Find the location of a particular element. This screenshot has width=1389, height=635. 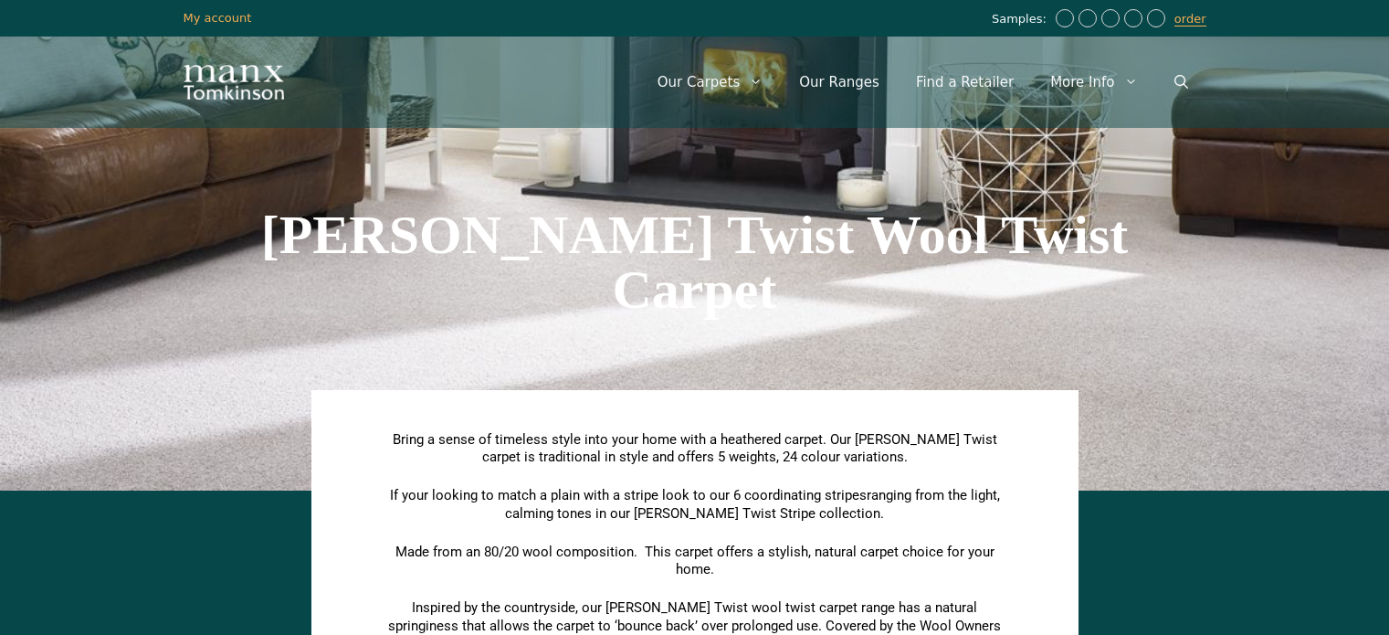

p: If your looking to match a plain with a stripe look to our 6 coordinating stripes is located at coordinates (695, 504).